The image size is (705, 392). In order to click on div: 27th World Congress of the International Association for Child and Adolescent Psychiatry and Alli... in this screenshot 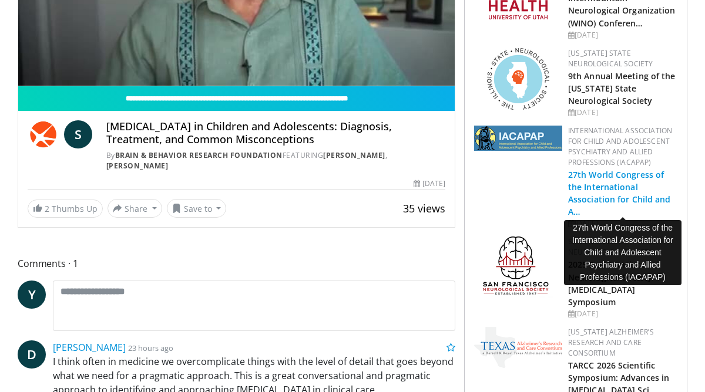, I will do `click(623, 253)`.